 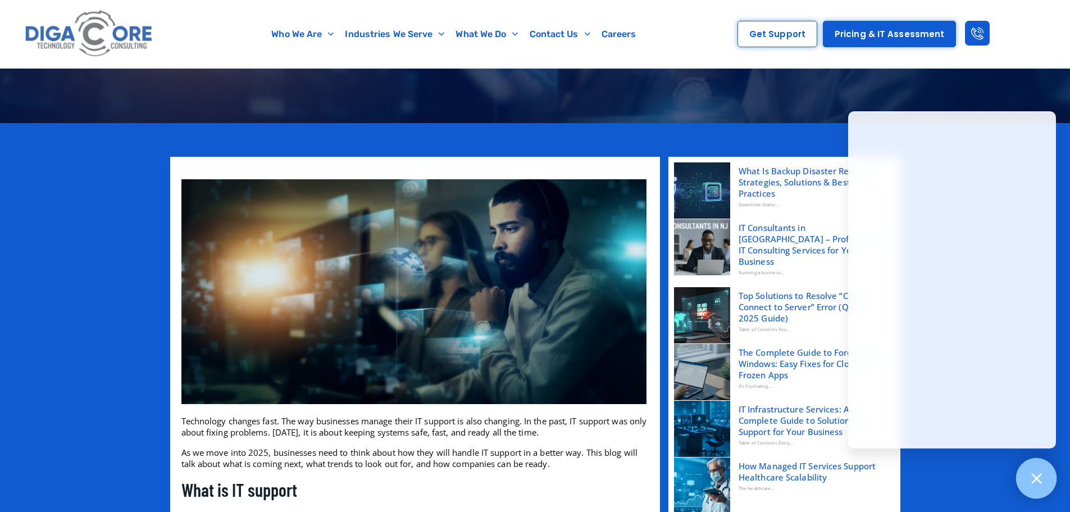 What do you see at coordinates (702, 372) in the screenshot?
I see `img: Force Quit Apps on Windows` at bounding box center [702, 372].